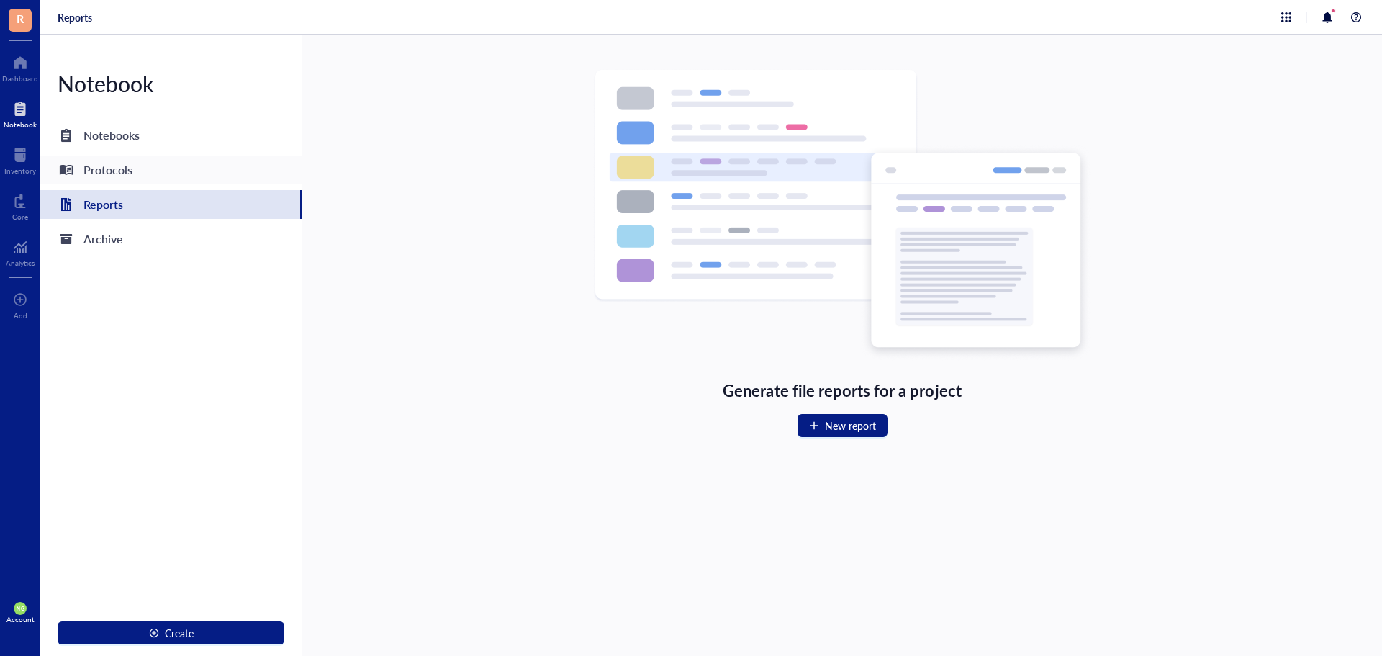 This screenshot has height=656, width=1382. Describe the element at coordinates (20, 205) in the screenshot. I see `a: Core` at that location.